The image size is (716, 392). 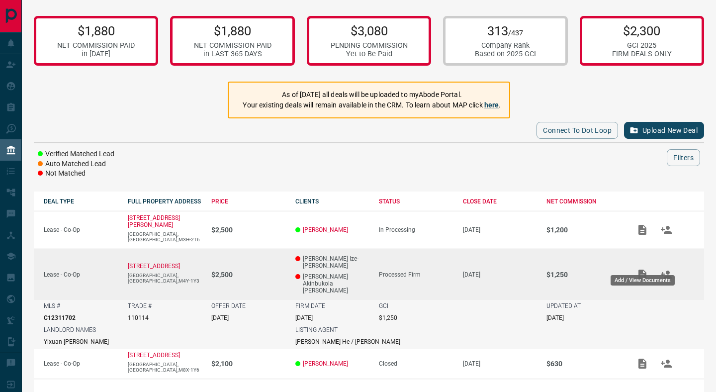 I want to click on div: Add / View Documents, so click(x=642, y=280).